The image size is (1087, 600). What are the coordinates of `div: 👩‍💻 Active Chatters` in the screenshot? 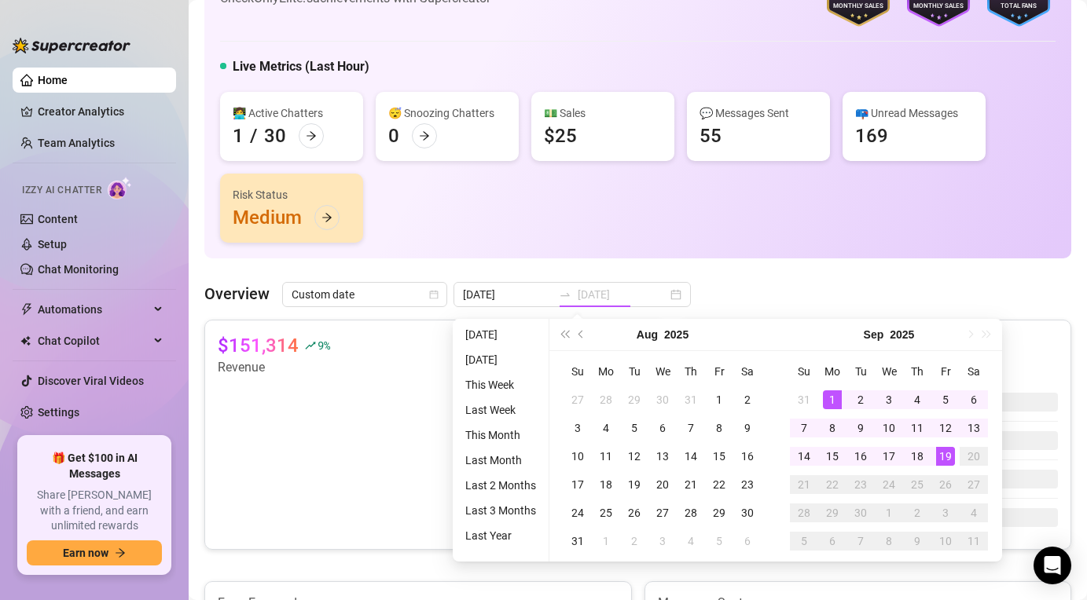 It's located at (291, 113).